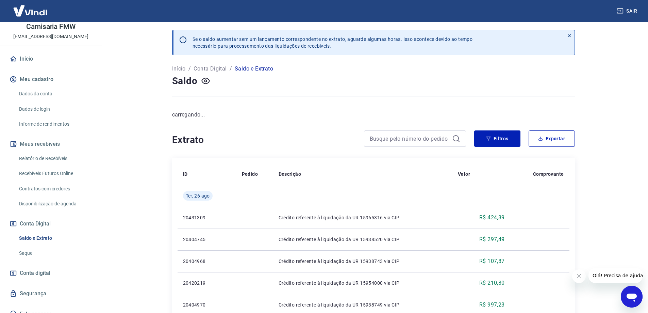 The image size is (648, 313). Describe the element at coordinates (254, 69) in the screenshot. I see `p: Saldo e Extrato` at that location.